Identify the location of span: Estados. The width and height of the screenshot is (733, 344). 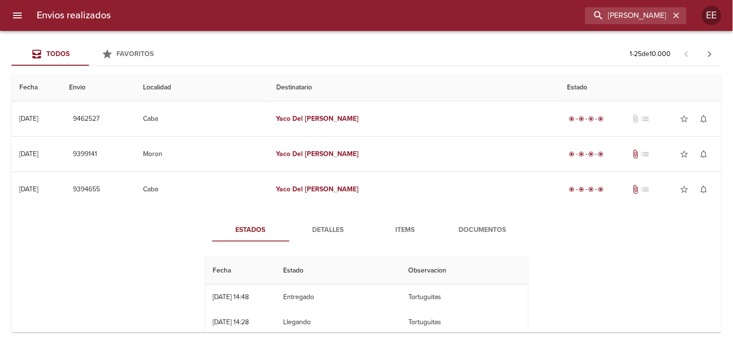
(251, 230).